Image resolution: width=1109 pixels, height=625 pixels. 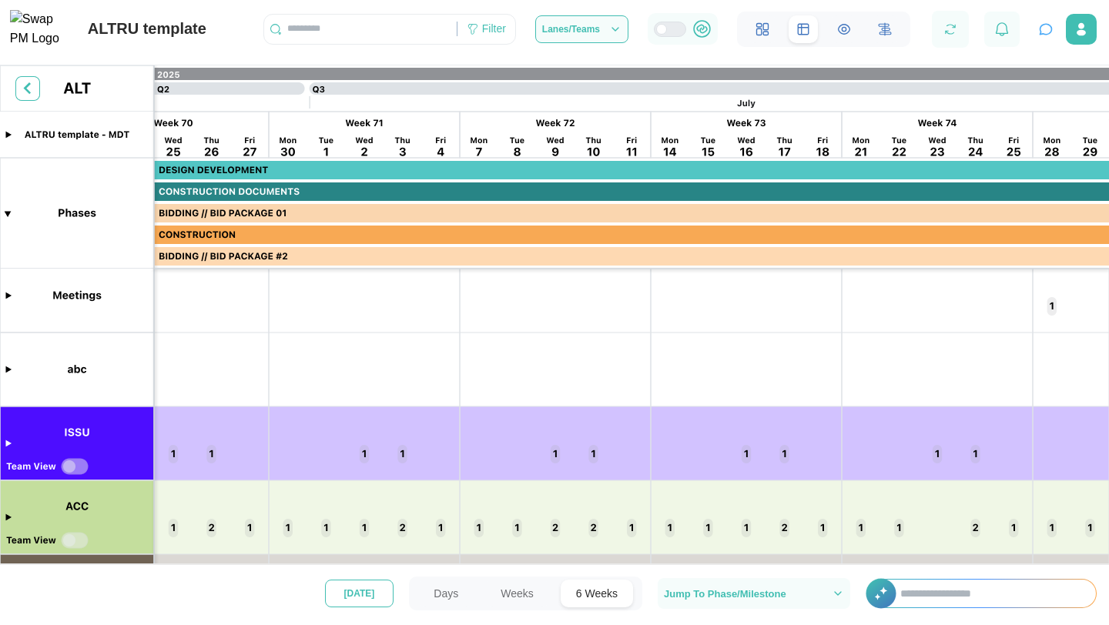 I want to click on span: Lanes/Teams, so click(x=570, y=29).